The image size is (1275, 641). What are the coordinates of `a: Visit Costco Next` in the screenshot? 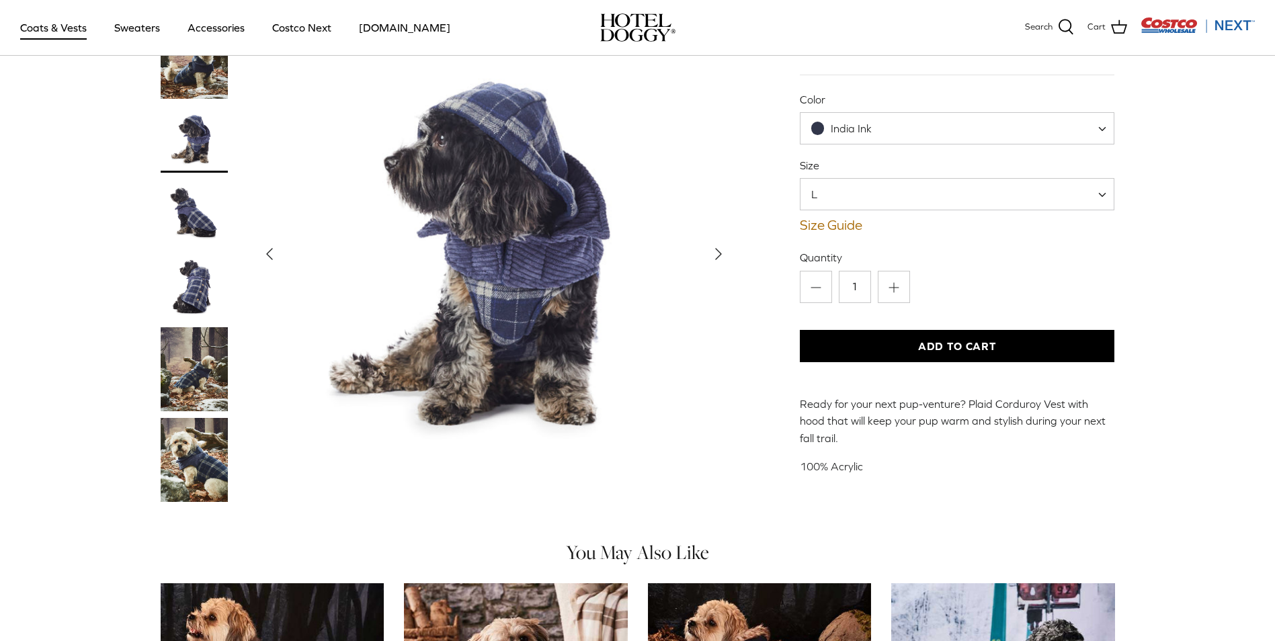 It's located at (1198, 30).